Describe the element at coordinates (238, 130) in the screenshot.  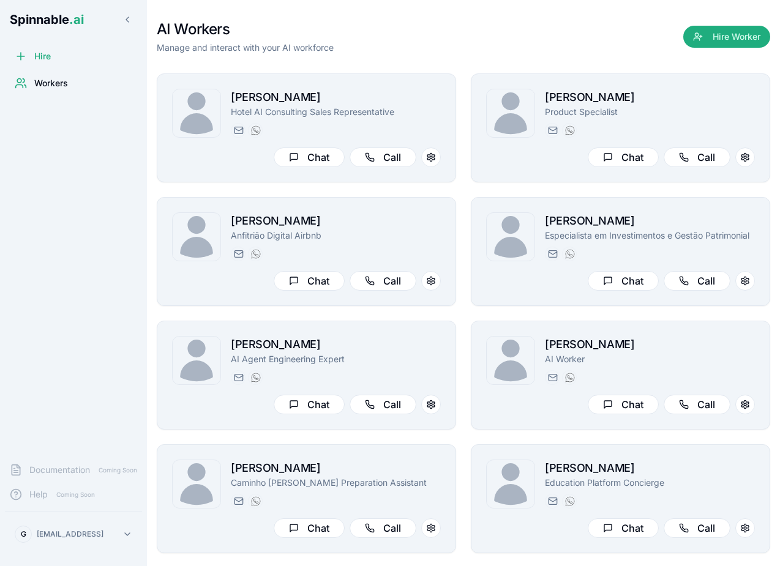
I see `button: Send email to rita.mansoor@getspinnable.ai` at that location.